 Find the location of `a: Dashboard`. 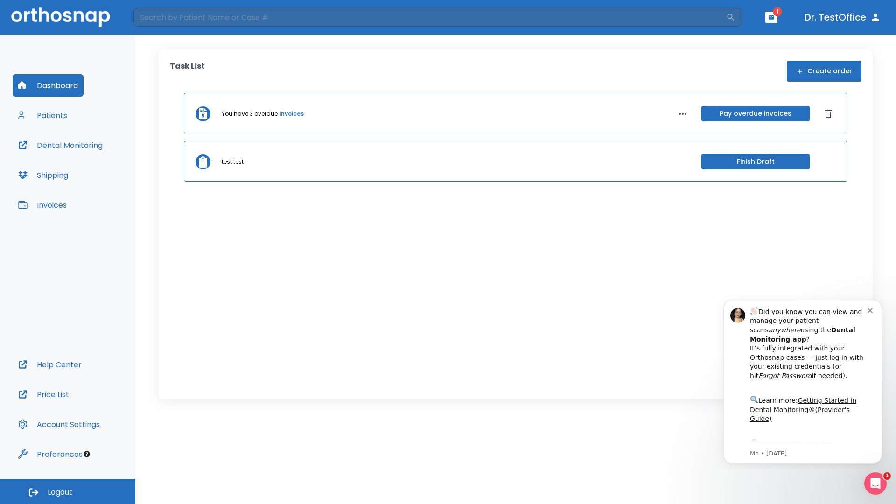

a: Dashboard is located at coordinates (48, 85).